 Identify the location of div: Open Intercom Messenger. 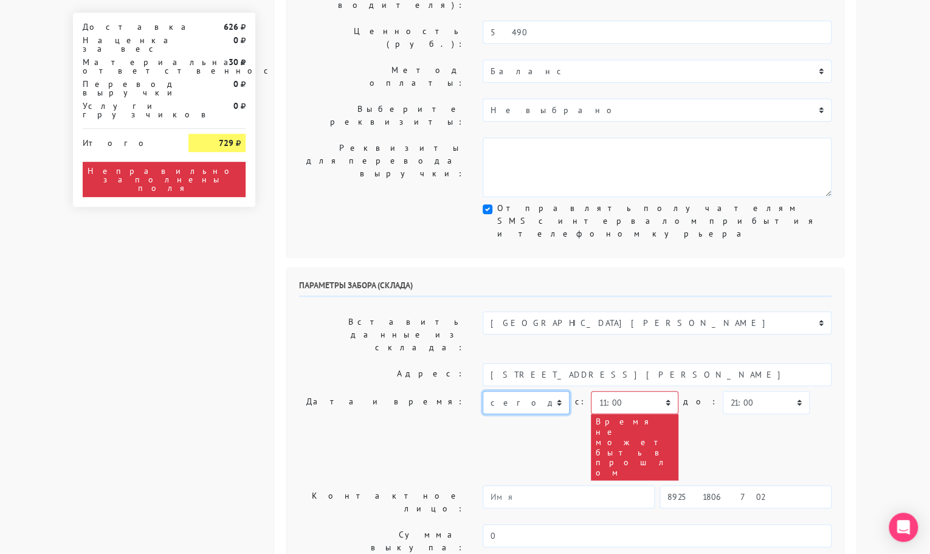
(903, 527).